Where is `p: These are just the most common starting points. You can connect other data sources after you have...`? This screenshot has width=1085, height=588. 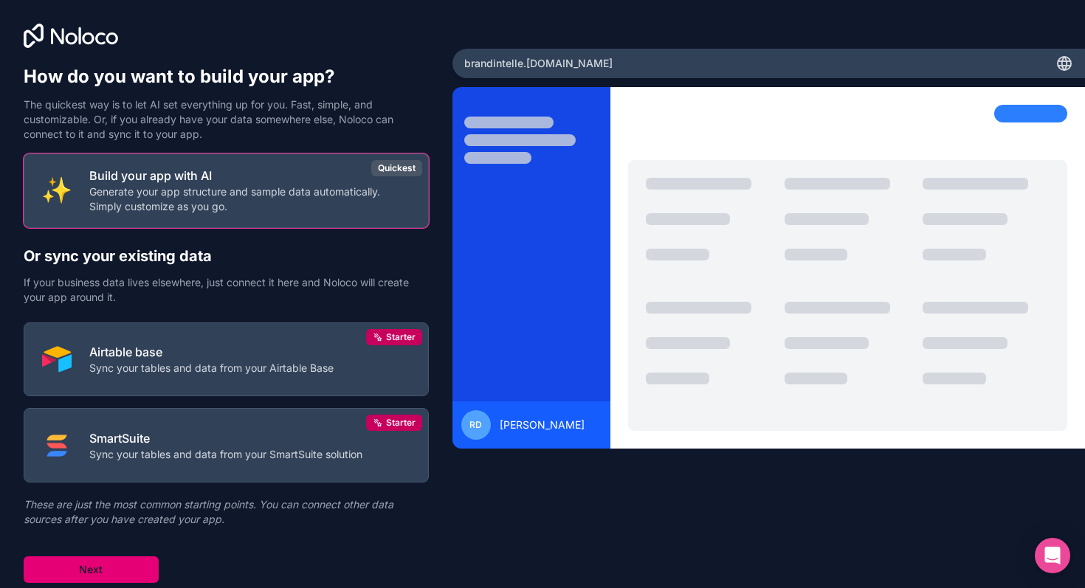
p: These are just the most common starting points. You can connect other data sources after you have... is located at coordinates (226, 512).